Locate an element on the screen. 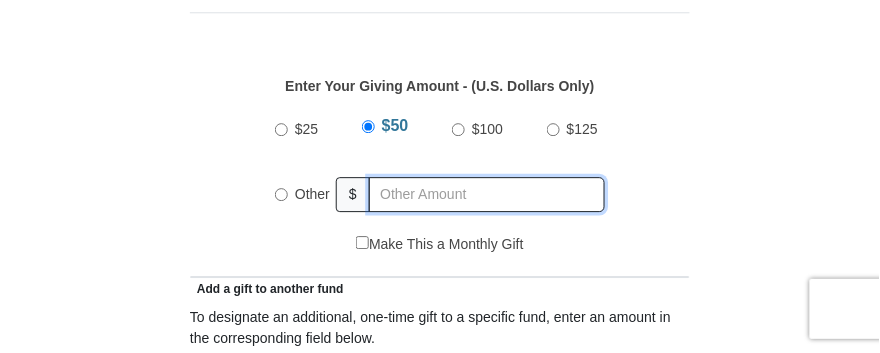 This screenshot has width=880, height=353. input: Make This a Monthly Gift is located at coordinates (362, 242).